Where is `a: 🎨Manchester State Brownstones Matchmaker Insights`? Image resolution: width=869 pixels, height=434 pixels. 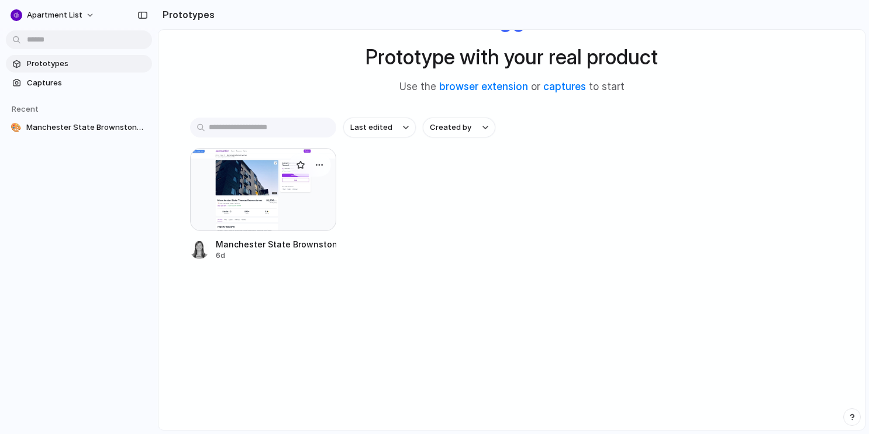 a: 🎨Manchester State Brownstones Matchmaker Insights is located at coordinates (79, 128).